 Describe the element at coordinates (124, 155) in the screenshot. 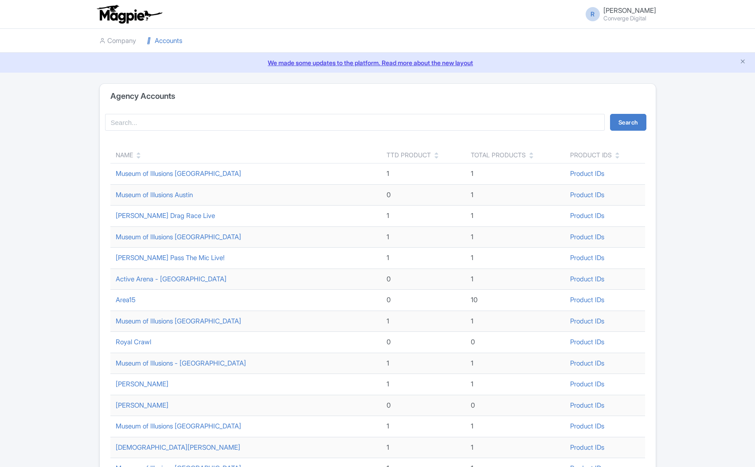

I see `div: Name` at that location.